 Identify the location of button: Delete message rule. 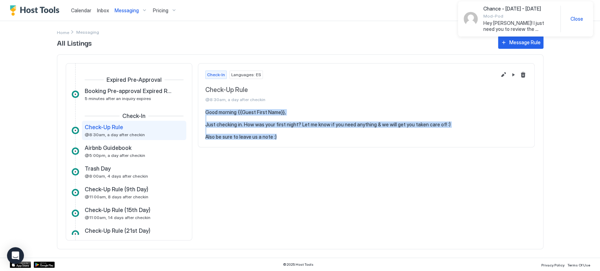
(523, 75).